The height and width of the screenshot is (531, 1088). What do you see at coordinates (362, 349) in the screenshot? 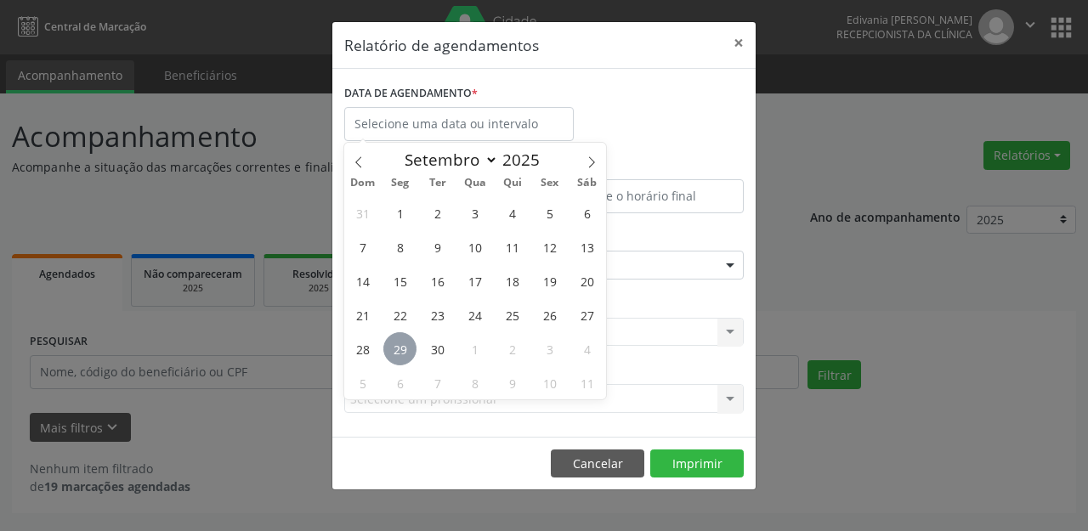
I see `span: Setembro 28, 2025` at bounding box center [362, 349].